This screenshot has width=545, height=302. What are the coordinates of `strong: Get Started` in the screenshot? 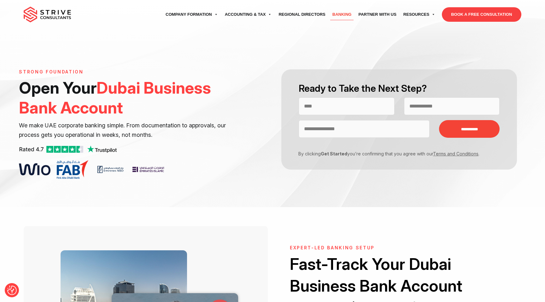 It's located at (334, 154).